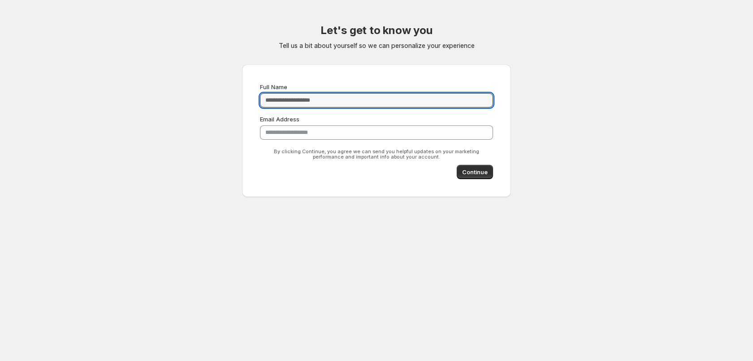 This screenshot has height=361, width=753. Describe the element at coordinates (376, 30) in the screenshot. I see `h2: Let's get to know you` at that location.